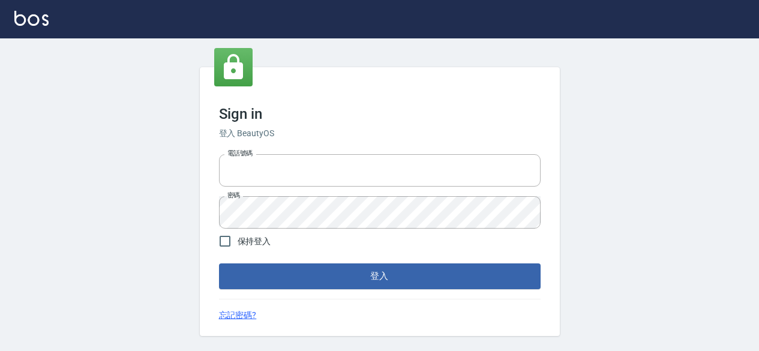 Image resolution: width=759 pixels, height=351 pixels. Describe the element at coordinates (240, 153) in the screenshot. I see `label: 電話號碼` at that location.